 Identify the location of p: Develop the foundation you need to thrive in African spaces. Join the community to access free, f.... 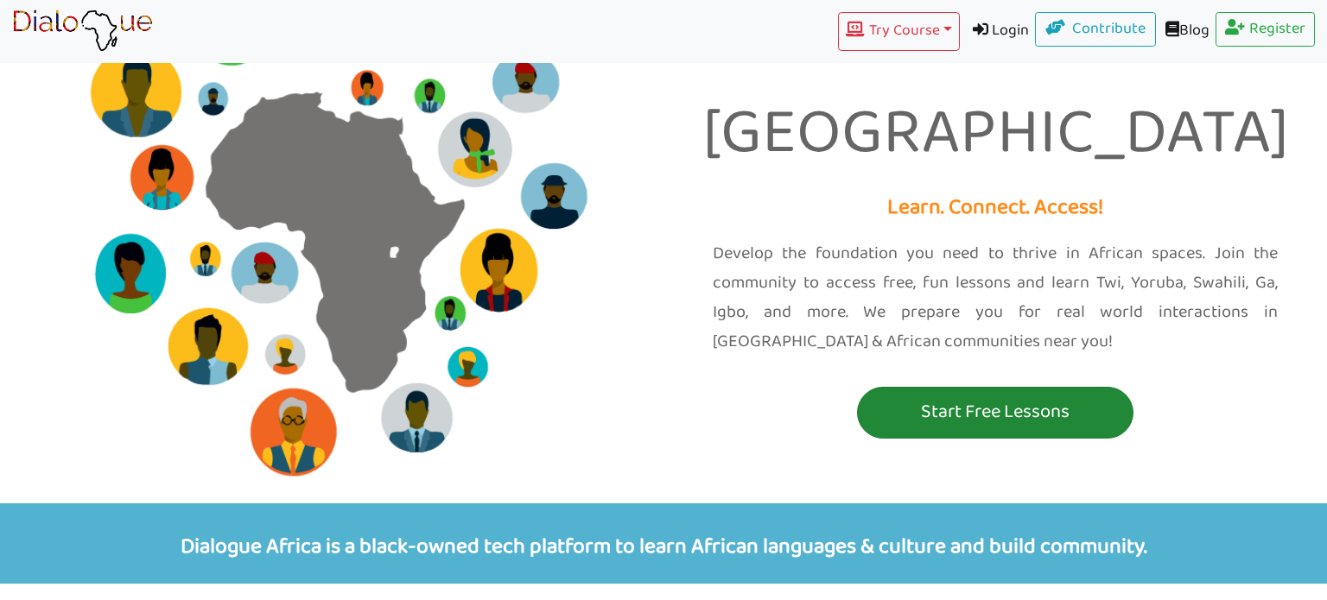
(995, 298).